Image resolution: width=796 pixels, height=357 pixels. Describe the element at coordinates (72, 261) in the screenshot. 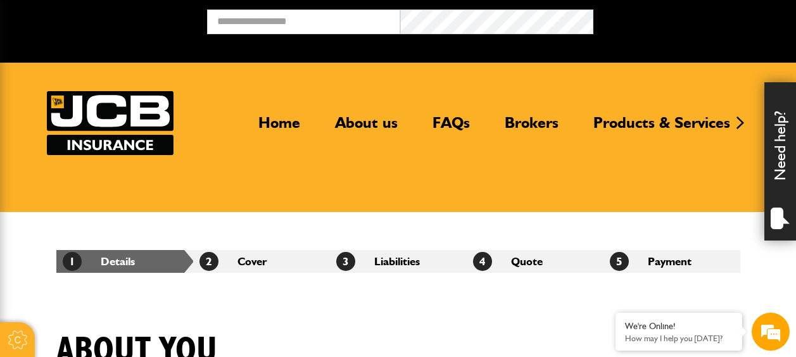

I see `span: 1` at that location.